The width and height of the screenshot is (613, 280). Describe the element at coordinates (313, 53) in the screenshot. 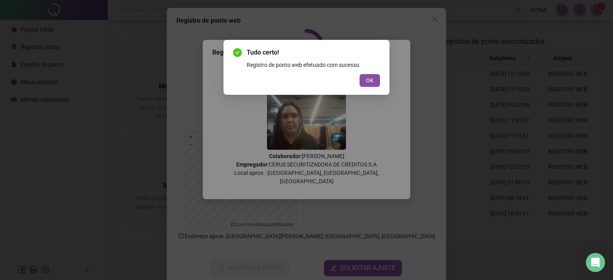

I see `span: Tudo certo!` at that location.